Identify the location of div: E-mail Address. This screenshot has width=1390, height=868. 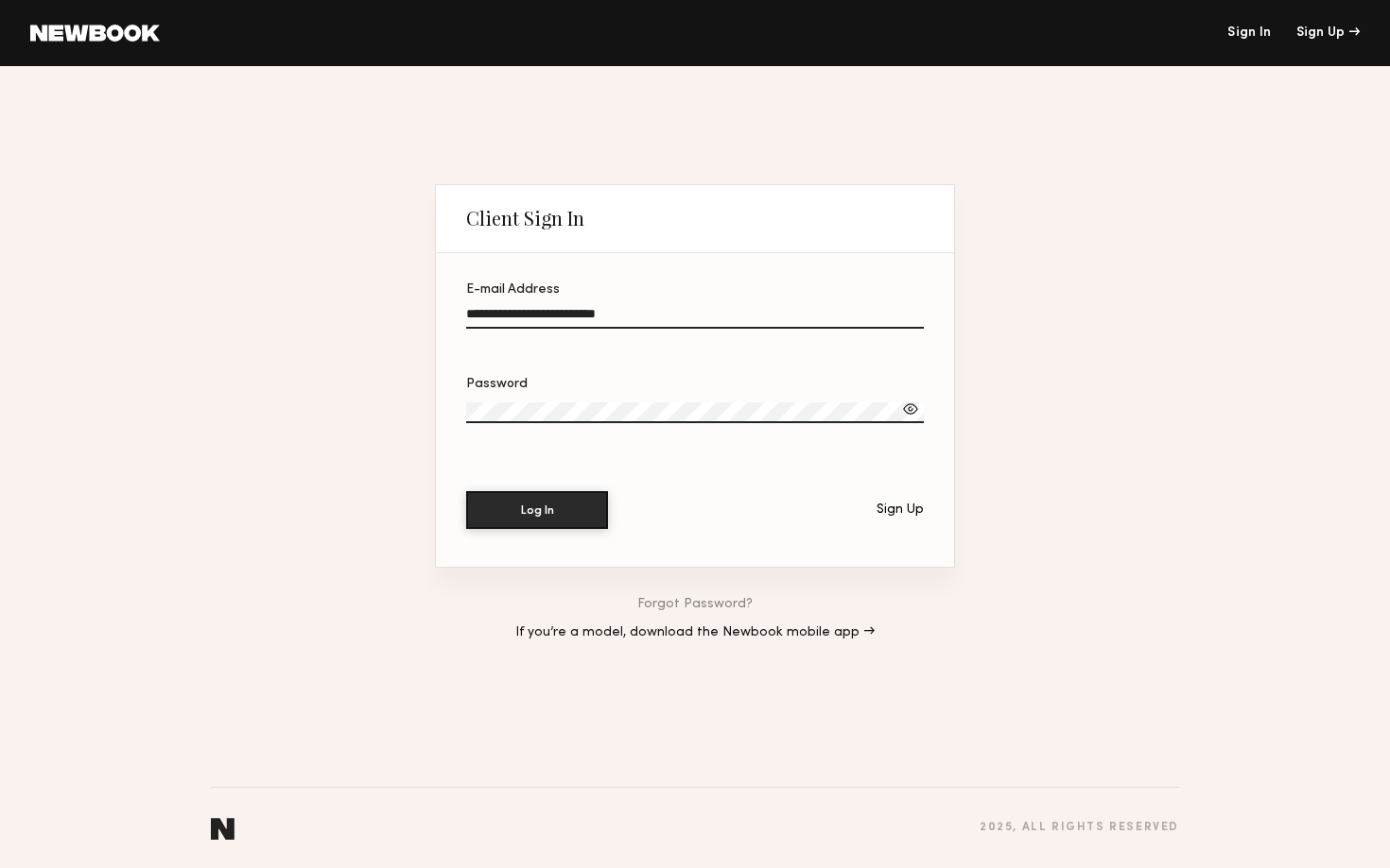
(695, 290).